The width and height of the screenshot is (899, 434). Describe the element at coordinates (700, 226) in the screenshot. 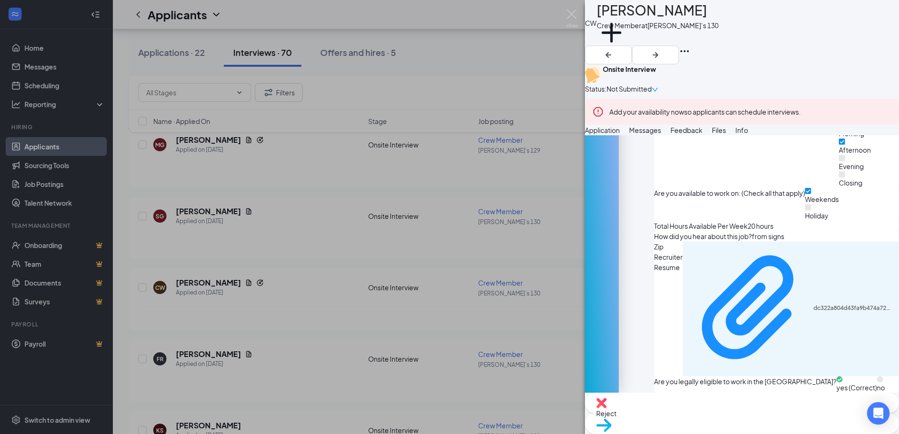

I see `span: Total Hours Available Per Week` at that location.